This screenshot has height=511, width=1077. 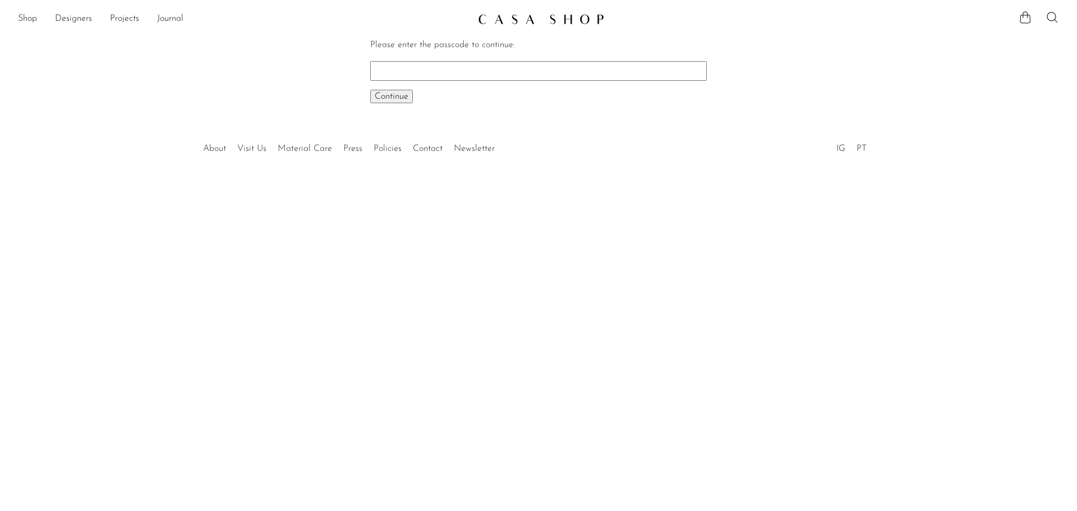 I want to click on a: PT, so click(x=861, y=149).